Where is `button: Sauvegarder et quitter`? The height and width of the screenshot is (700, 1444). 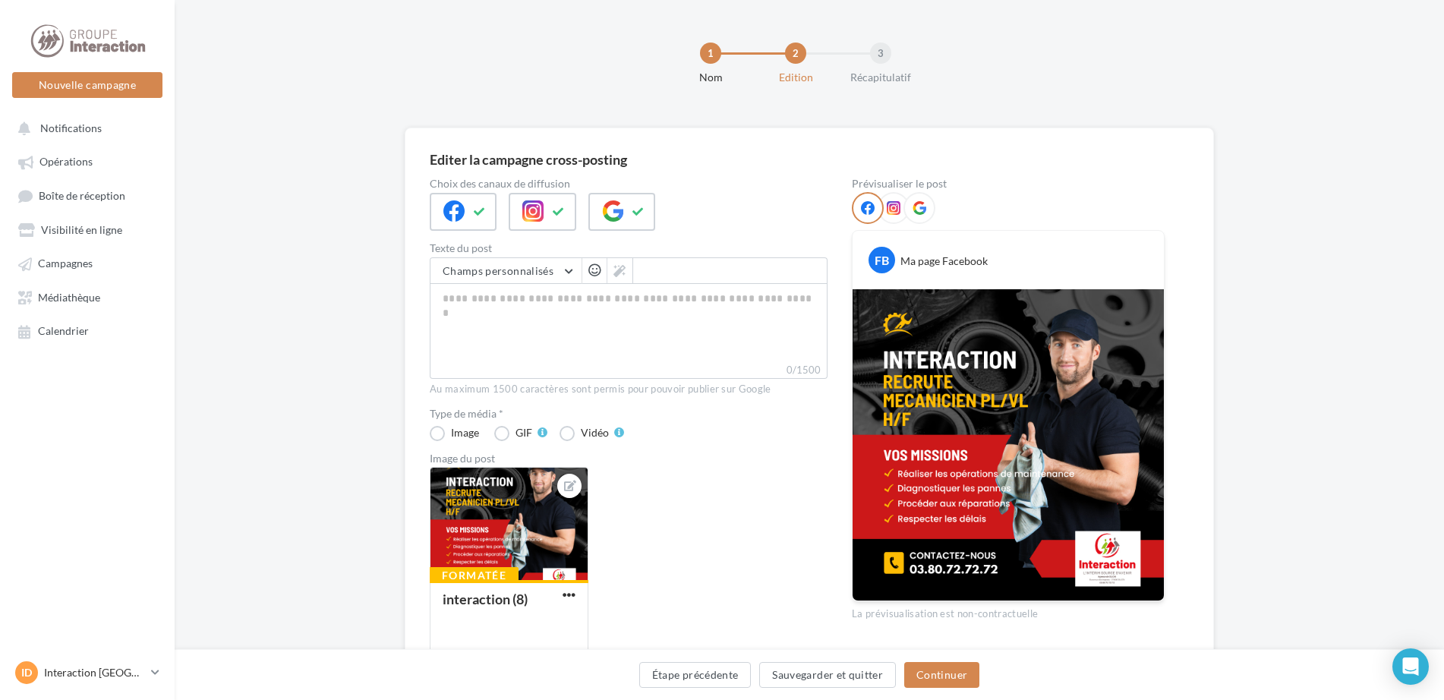
button: Sauvegarder et quitter is located at coordinates (827, 675).